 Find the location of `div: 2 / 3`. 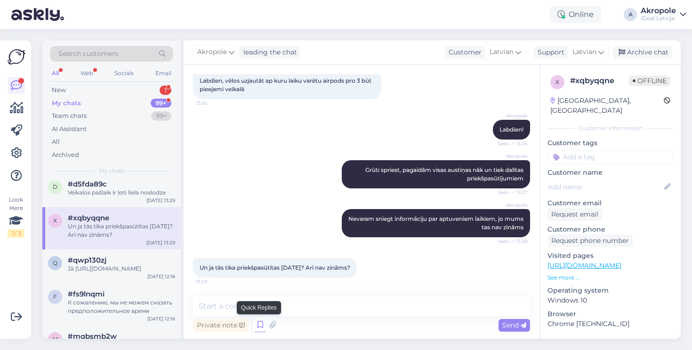

div: 2 / 3 is located at coordinates (16, 234).